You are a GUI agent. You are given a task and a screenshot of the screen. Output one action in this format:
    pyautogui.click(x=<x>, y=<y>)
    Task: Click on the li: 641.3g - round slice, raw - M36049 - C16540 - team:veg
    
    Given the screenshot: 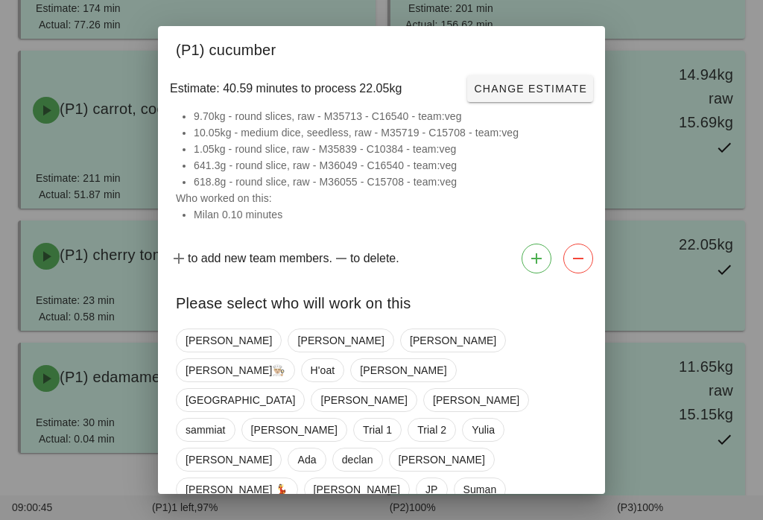 What is the action you would take?
    pyautogui.click(x=391, y=166)
    